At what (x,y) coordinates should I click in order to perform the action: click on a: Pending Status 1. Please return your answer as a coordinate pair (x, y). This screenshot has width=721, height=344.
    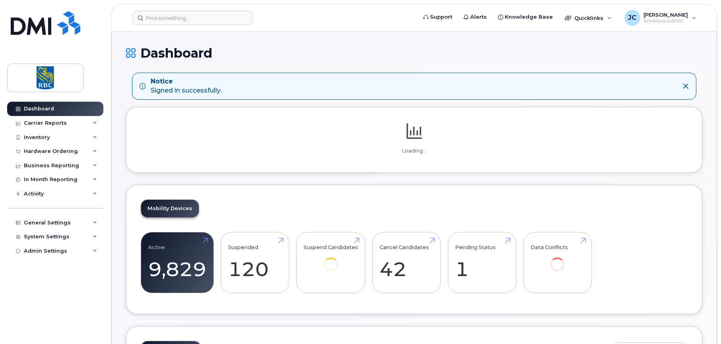
    Looking at the image, I should click on (482, 263).